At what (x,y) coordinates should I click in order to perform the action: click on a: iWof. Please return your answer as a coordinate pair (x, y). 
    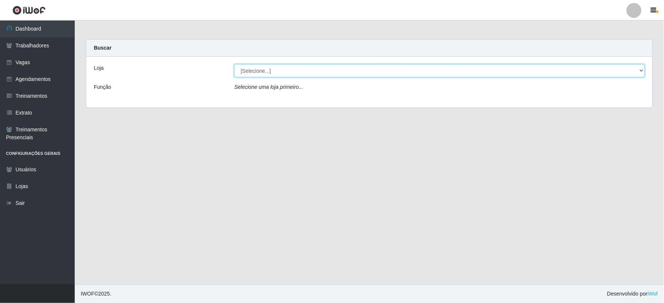
    Looking at the image, I should click on (653, 294).